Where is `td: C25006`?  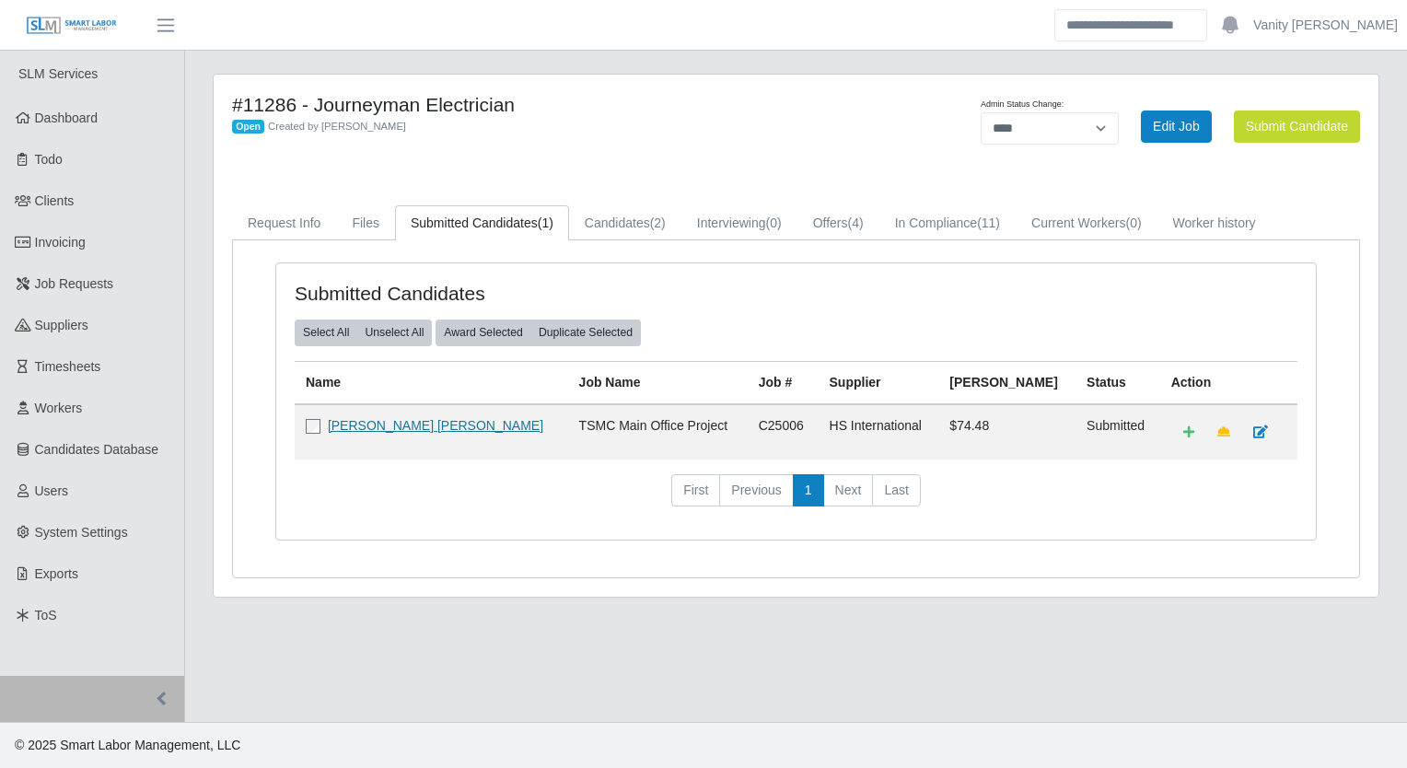
td: C25006 is located at coordinates (783, 432).